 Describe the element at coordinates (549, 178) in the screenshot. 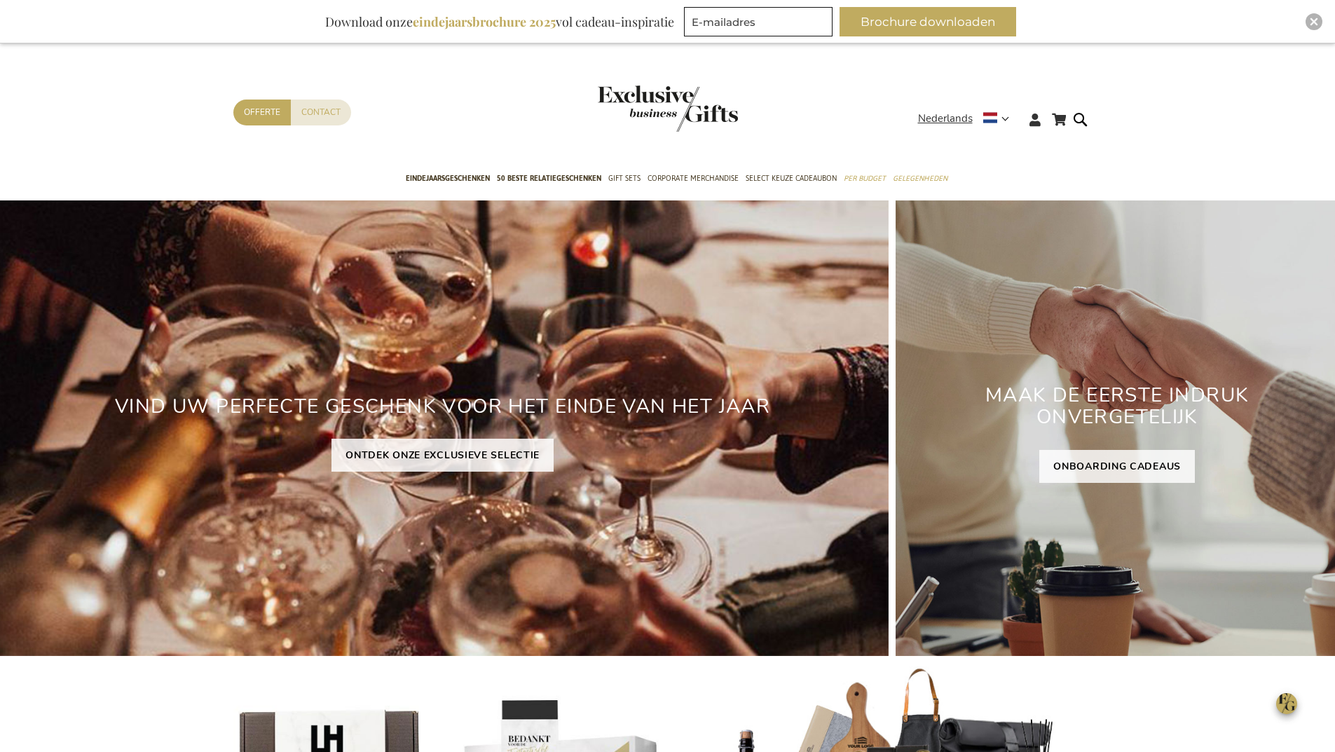

I see `span: 50 beste relatiegeschenken` at that location.